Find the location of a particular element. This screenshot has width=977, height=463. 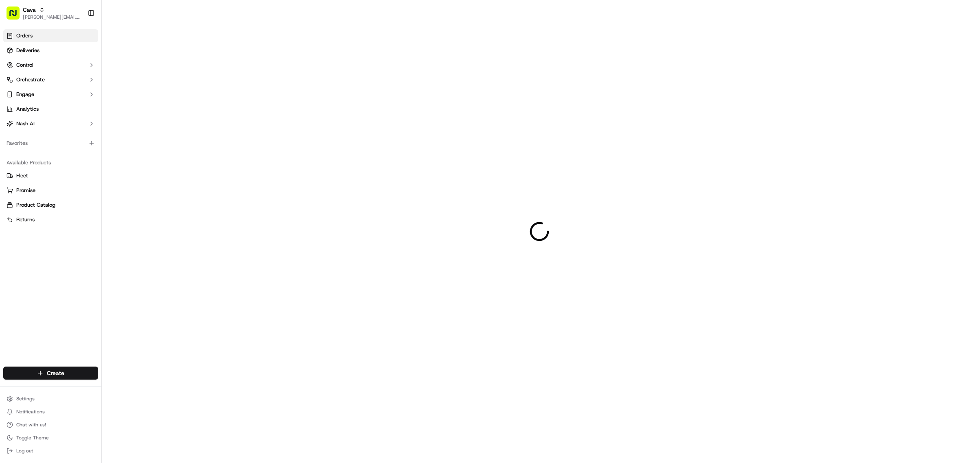

span: Toggle Theme is located at coordinates (33, 438).